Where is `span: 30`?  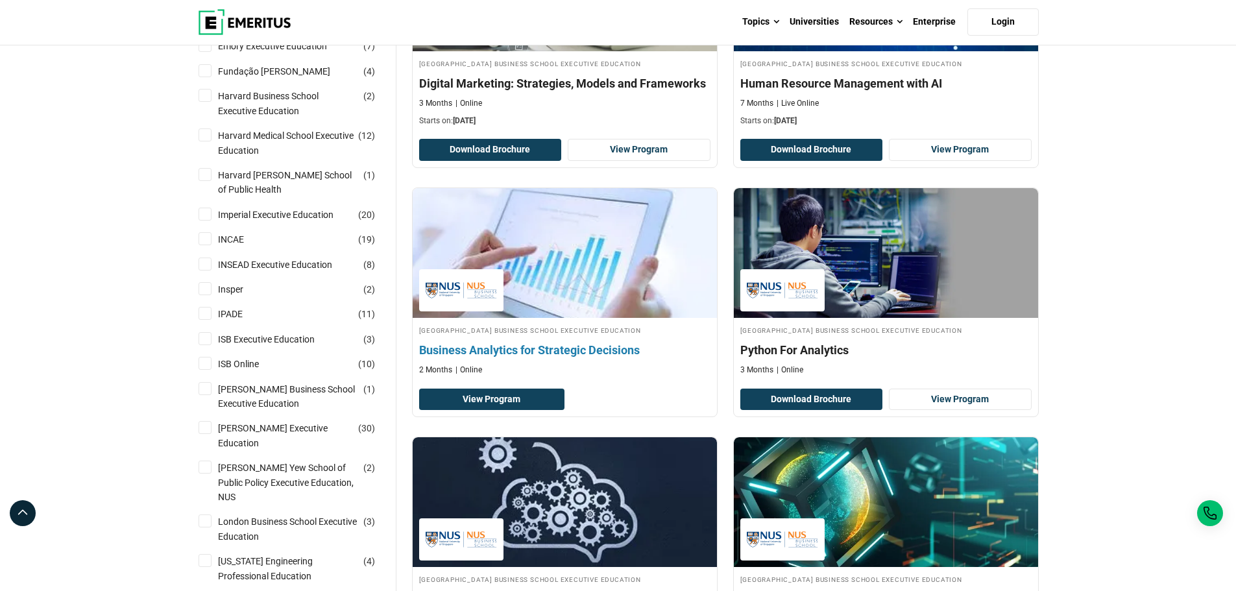
span: 30 is located at coordinates (367, 428).